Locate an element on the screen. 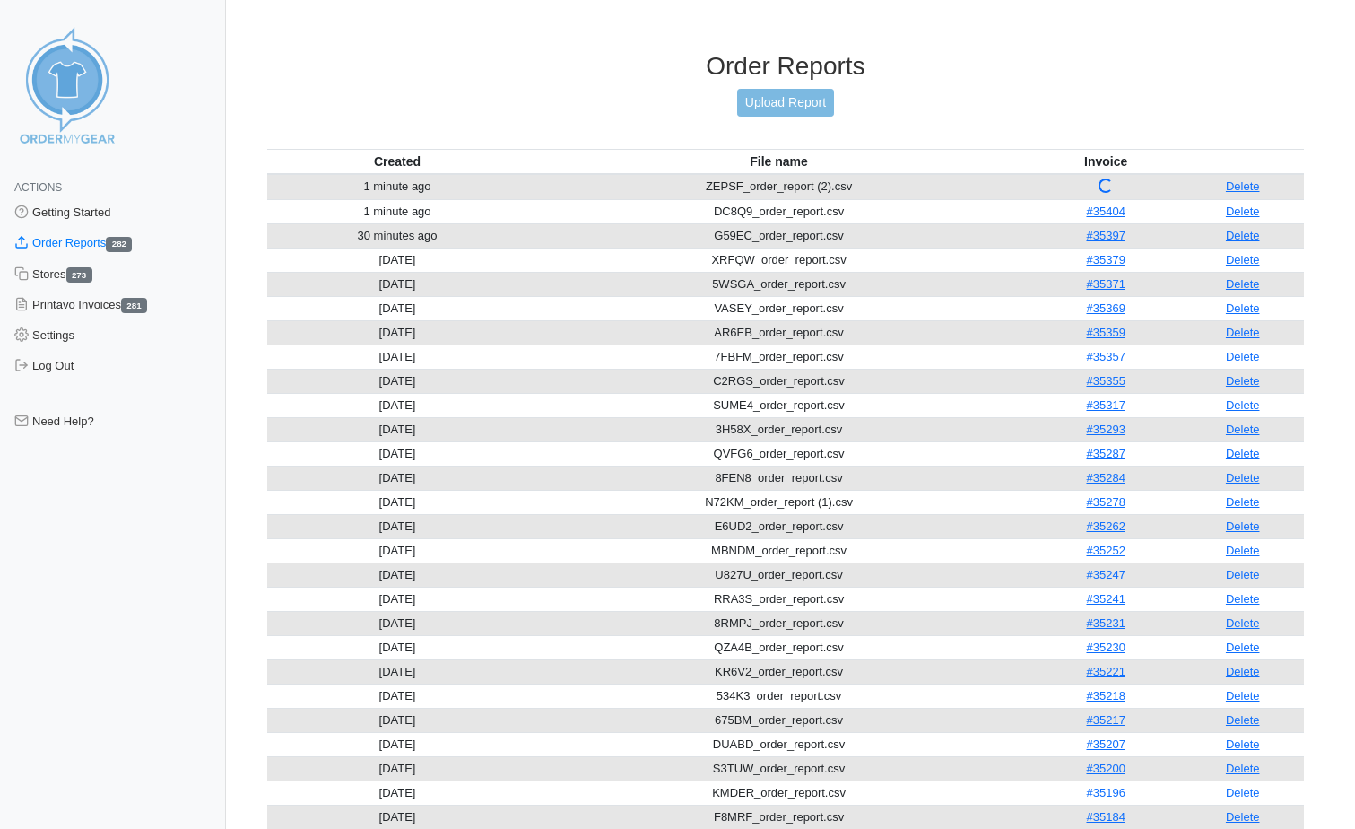 This screenshot has width=1355, height=829. a: #35397 is located at coordinates (1105, 235).